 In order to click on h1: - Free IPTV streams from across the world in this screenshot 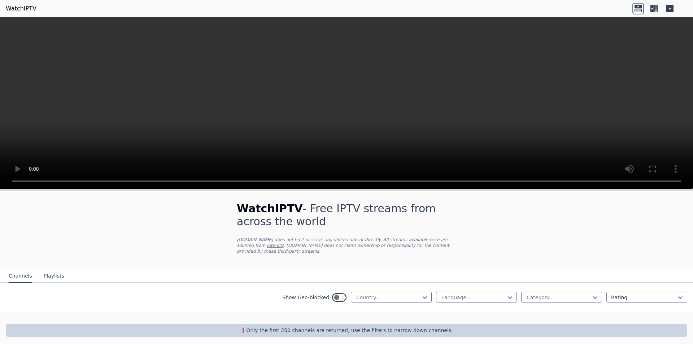, I will do `click(347, 215)`.